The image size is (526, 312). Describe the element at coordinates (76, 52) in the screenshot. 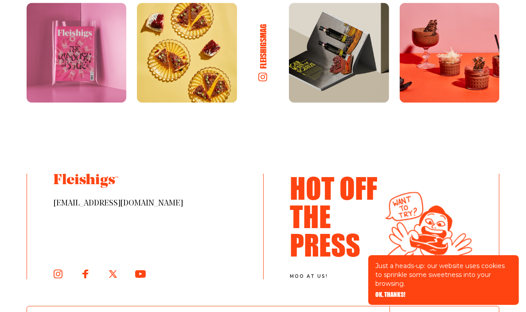

I see `img: Instagram Photo 1` at that location.